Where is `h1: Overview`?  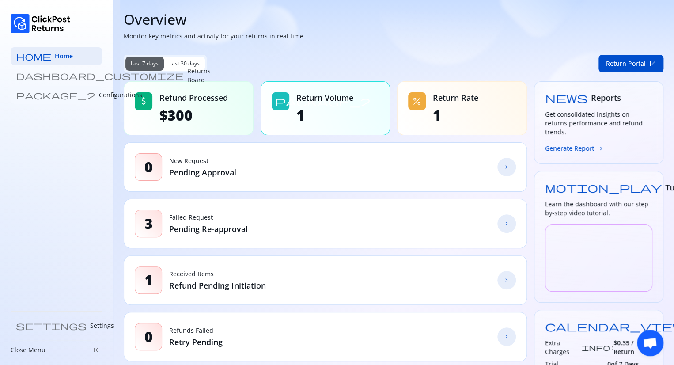 h1: Overview is located at coordinates (393, 19).